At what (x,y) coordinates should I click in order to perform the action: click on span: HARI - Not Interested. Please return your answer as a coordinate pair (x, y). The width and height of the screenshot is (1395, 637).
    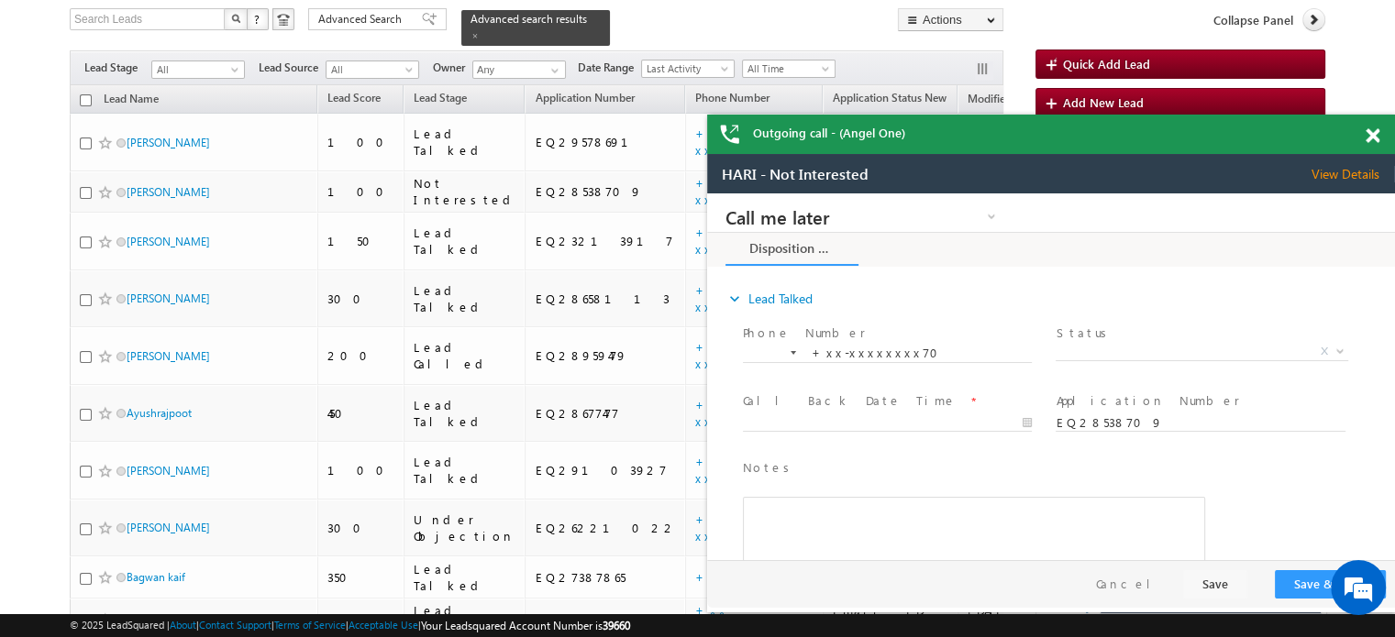
    Looking at the image, I should click on (88, 20).